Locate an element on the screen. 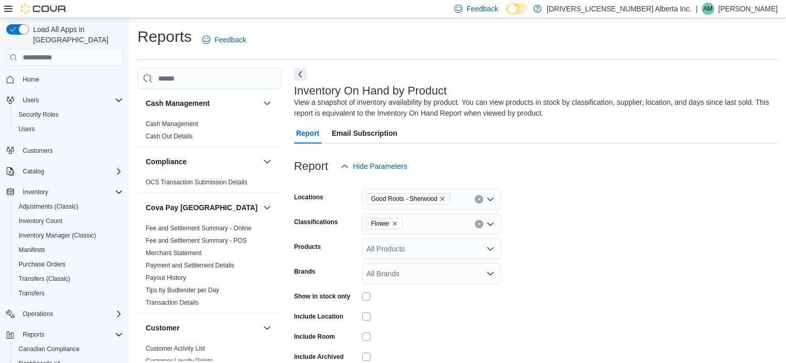  a: Transaction Details is located at coordinates (172, 303).